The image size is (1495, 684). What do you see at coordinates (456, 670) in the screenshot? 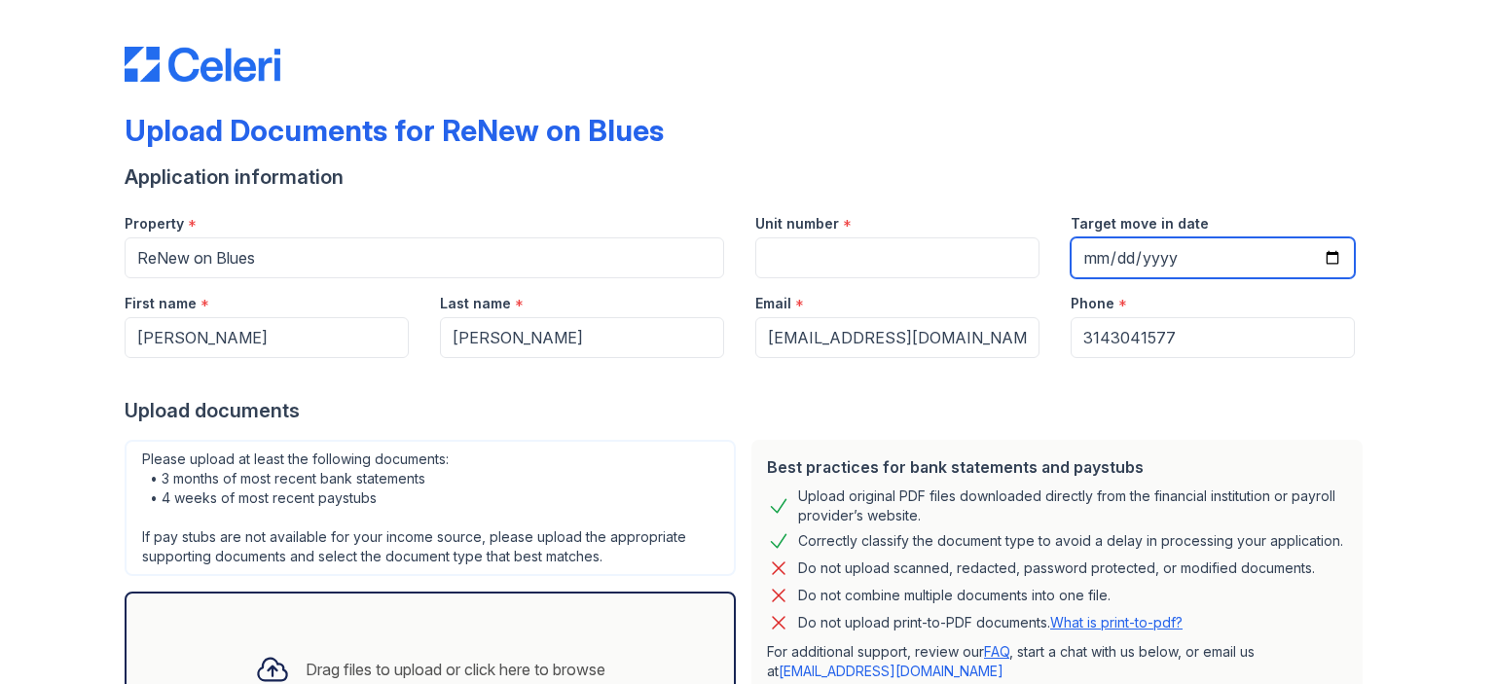
I see `div: Drag files to upload or click here to browse` at bounding box center [456, 670].